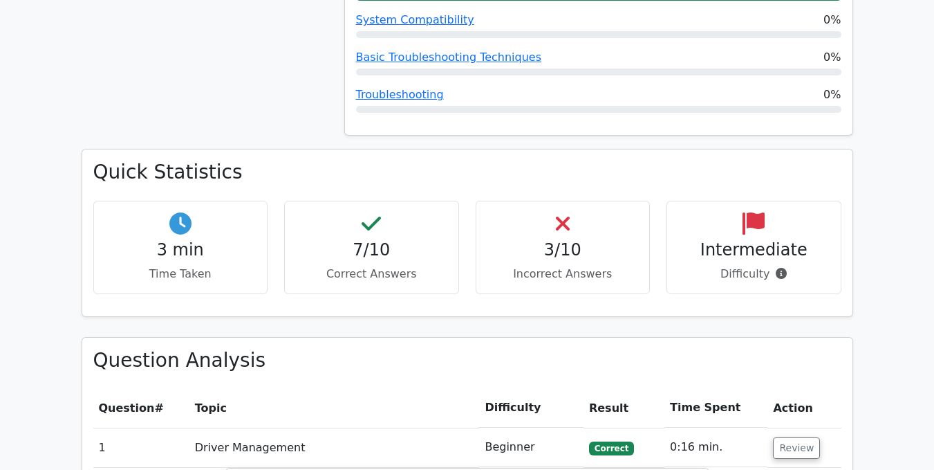 The image size is (934, 470). Describe the element at coordinates (804, 407) in the screenshot. I see `th: Action` at that location.